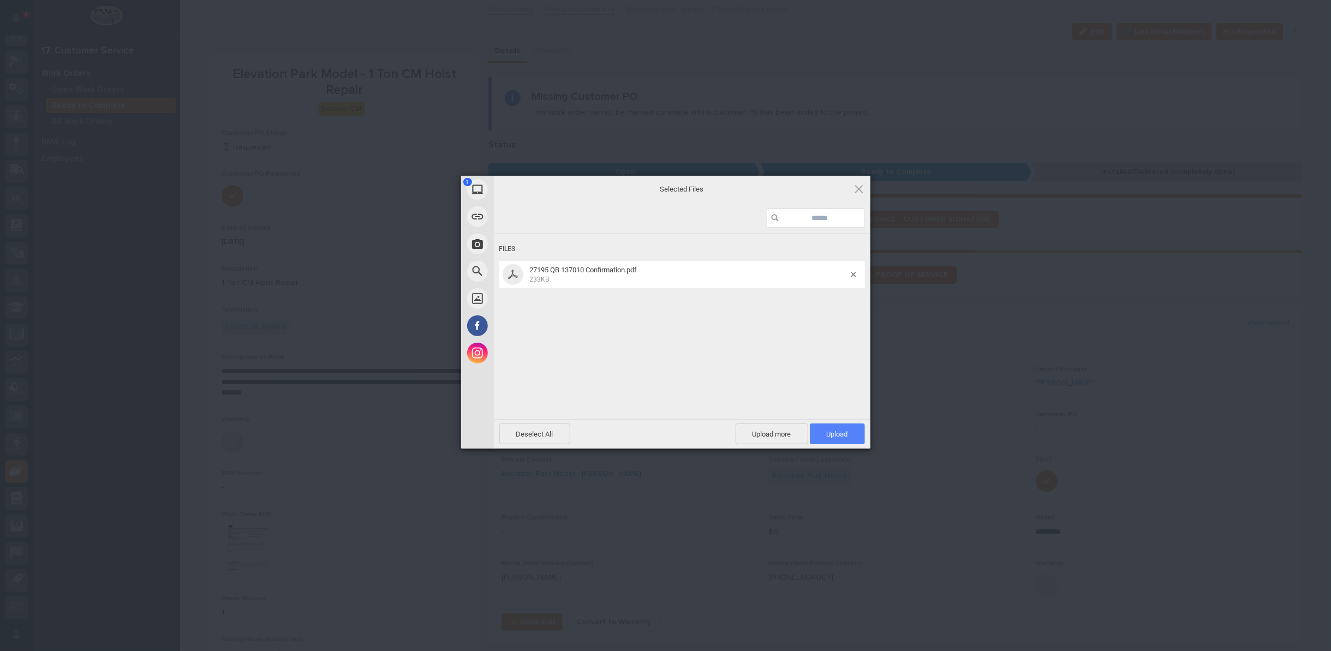  Describe the element at coordinates (527, 326) in the screenshot. I see `div: Facebook` at that location.